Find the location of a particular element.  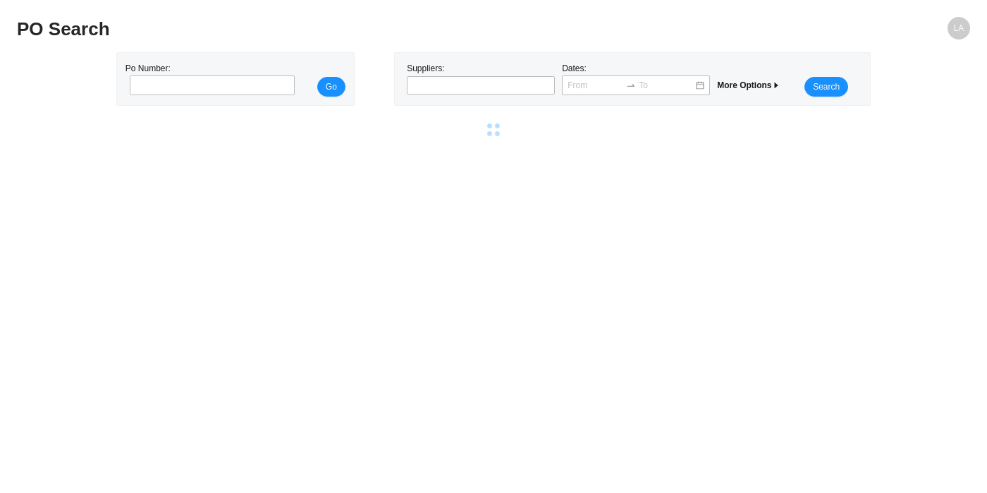

span: Search is located at coordinates (826, 87).